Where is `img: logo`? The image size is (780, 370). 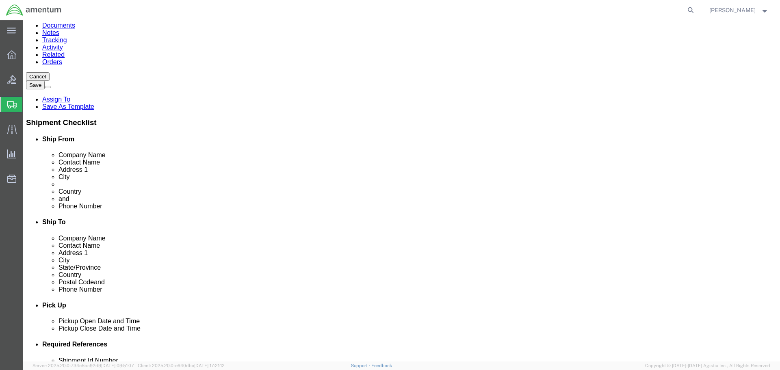
img: logo is located at coordinates (34, 10).